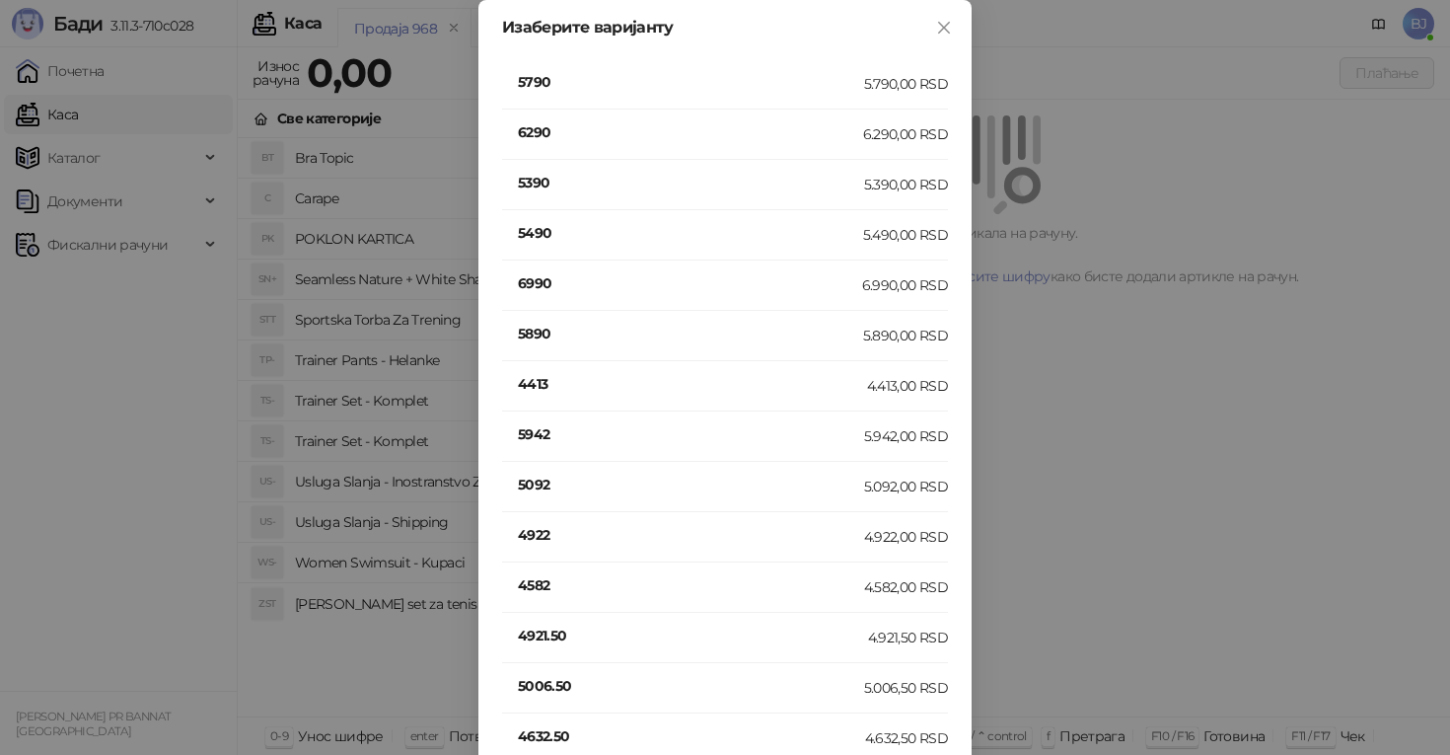 This screenshot has width=1450, height=755. What do you see at coordinates (906, 84) in the screenshot?
I see `div: 5.790,00 RSD` at bounding box center [906, 84].